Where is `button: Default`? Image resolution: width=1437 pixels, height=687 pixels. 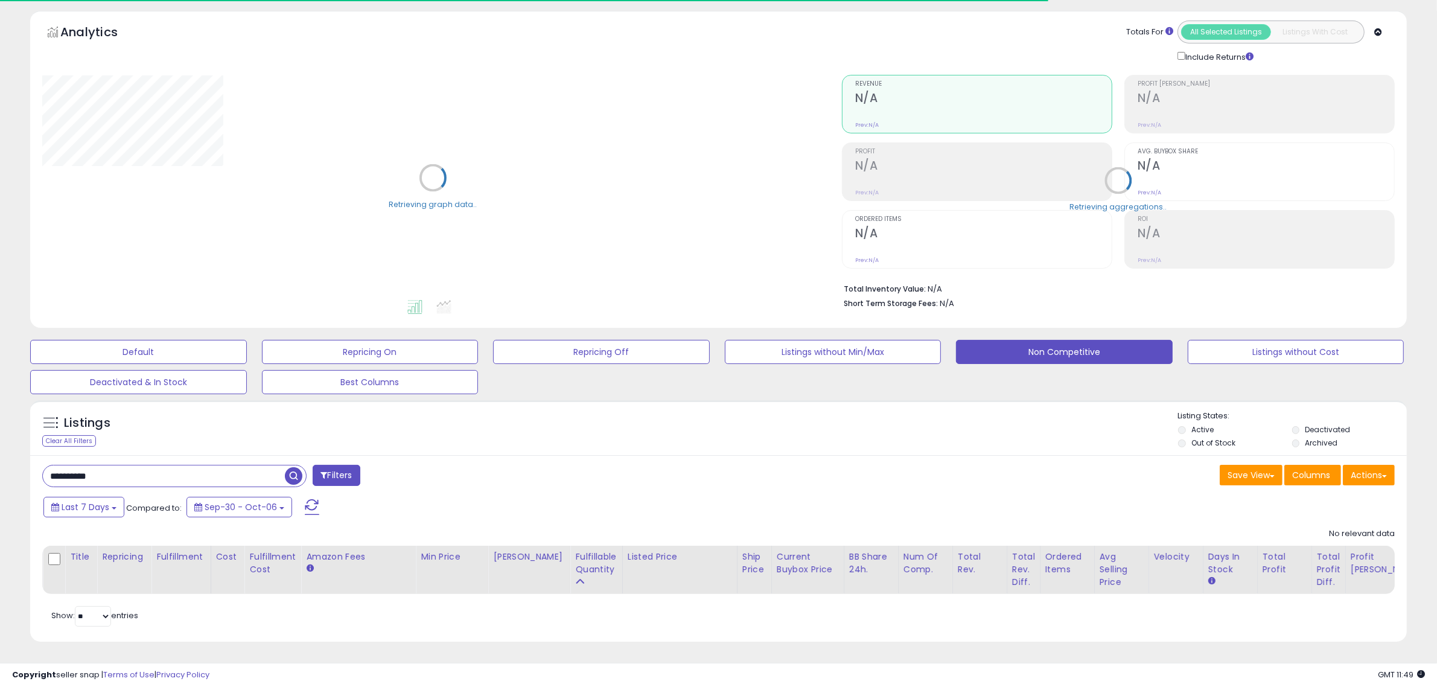
button: Default is located at coordinates (138, 352).